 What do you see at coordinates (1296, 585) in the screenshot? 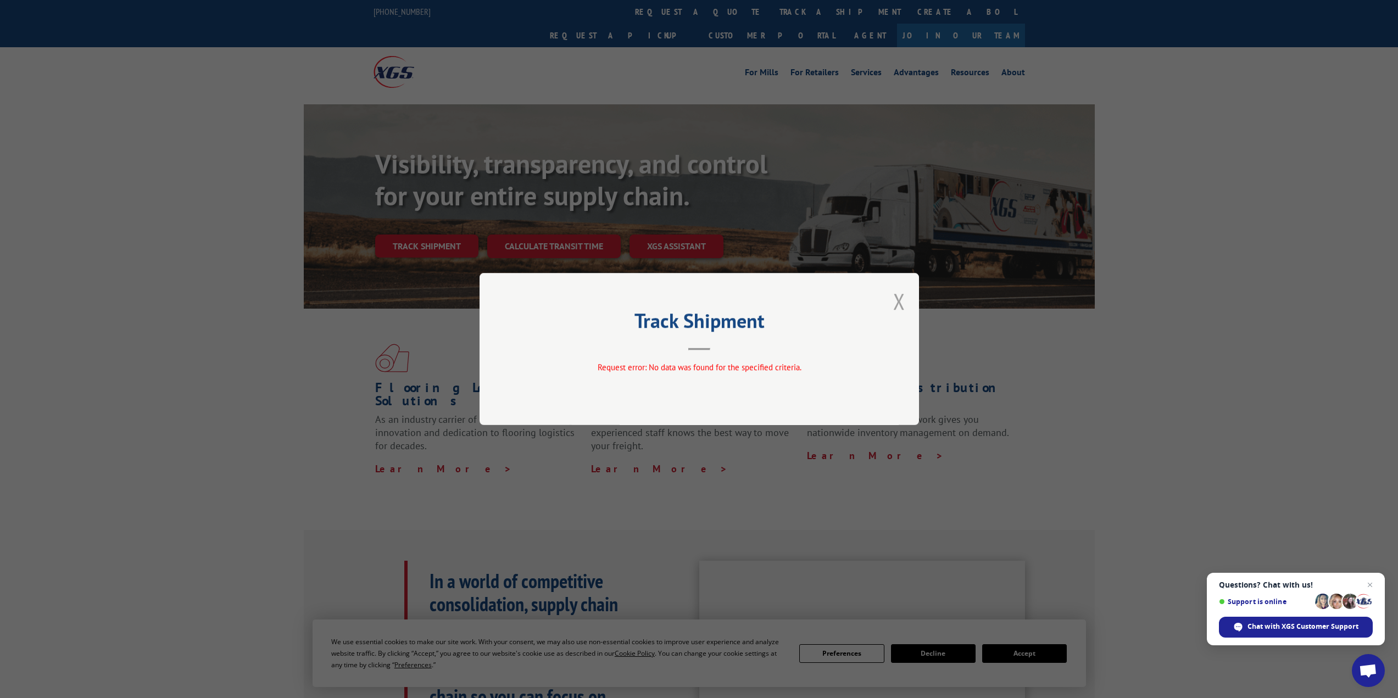
I see `span: Questions? Chat with us!` at bounding box center [1296, 585].